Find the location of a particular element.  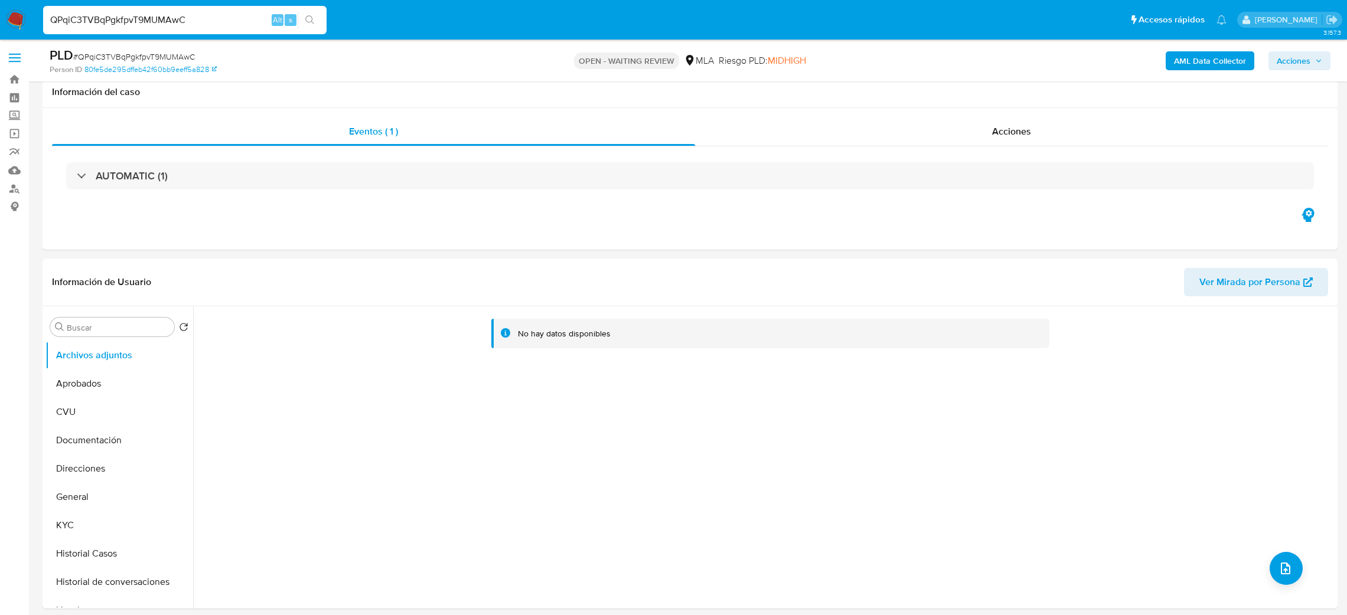

span: s is located at coordinates (290, 19).